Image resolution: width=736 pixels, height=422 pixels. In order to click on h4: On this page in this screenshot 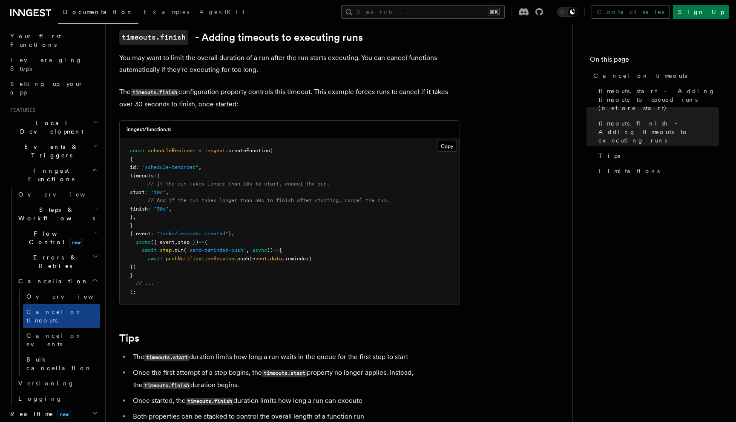, I will do `click(654, 61)`.